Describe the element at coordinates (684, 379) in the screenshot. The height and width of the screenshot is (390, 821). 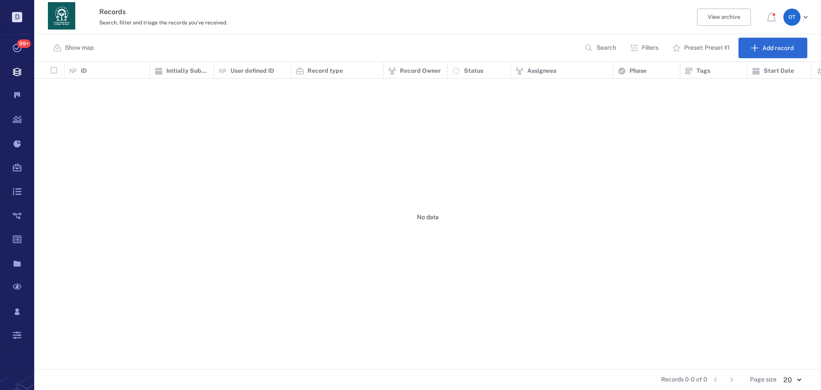
I see `span: Records 0-0 of 0` at that location.